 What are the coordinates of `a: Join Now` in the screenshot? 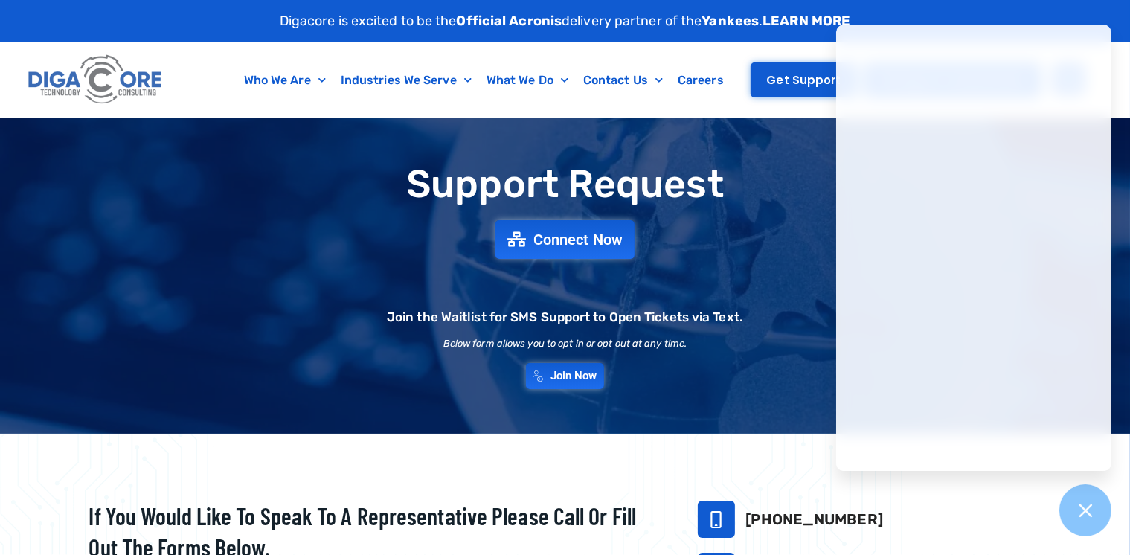 It's located at (565, 376).